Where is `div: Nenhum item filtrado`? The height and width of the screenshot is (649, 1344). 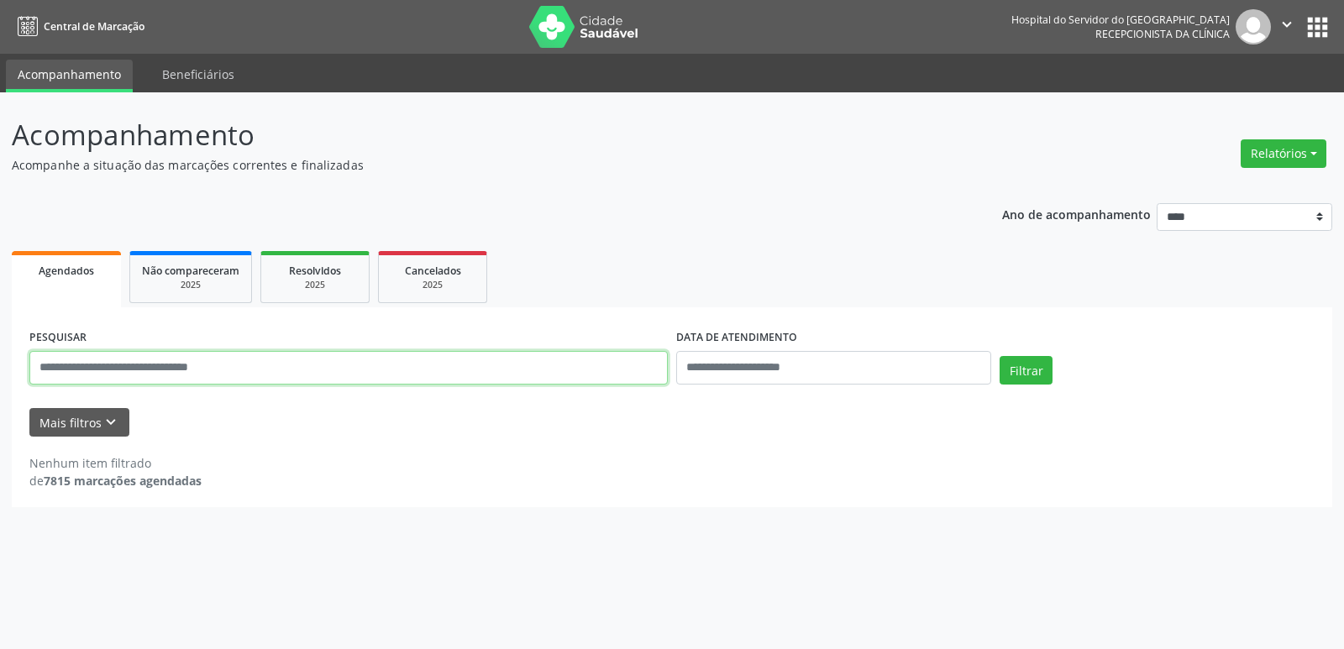
div: Nenhum item filtrado is located at coordinates (115, 463).